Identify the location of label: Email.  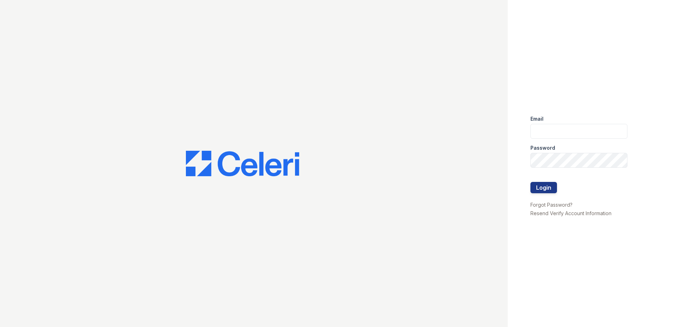
(537, 119).